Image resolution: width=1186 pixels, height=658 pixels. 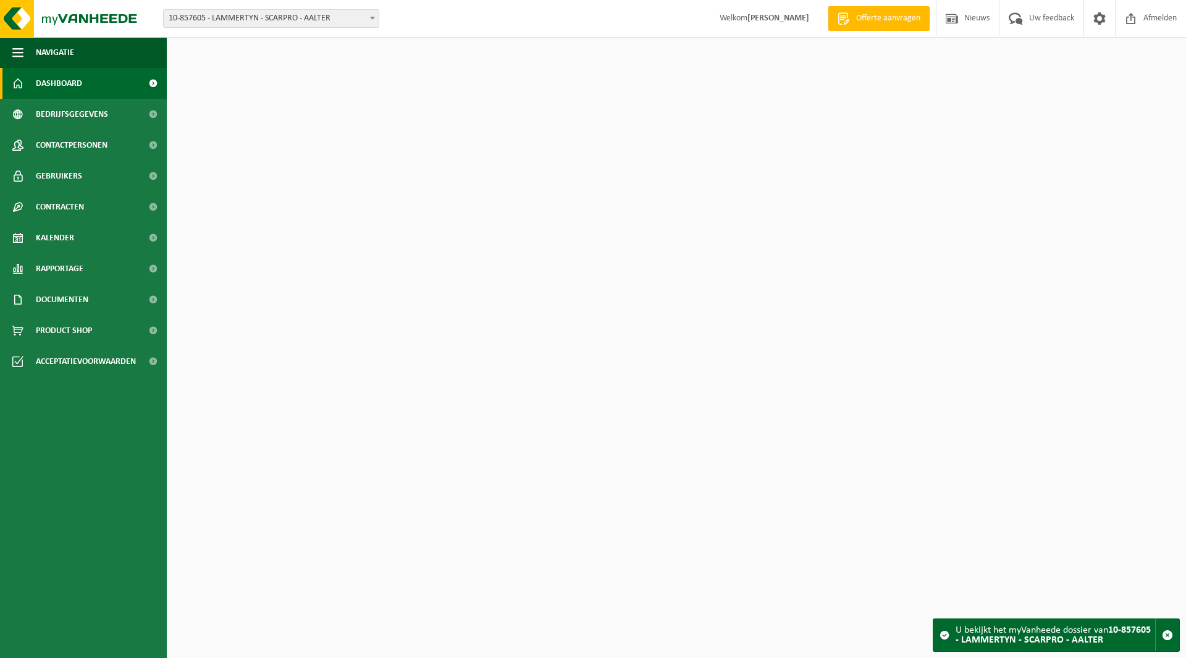 What do you see at coordinates (59, 269) in the screenshot?
I see `span: Rapportage` at bounding box center [59, 269].